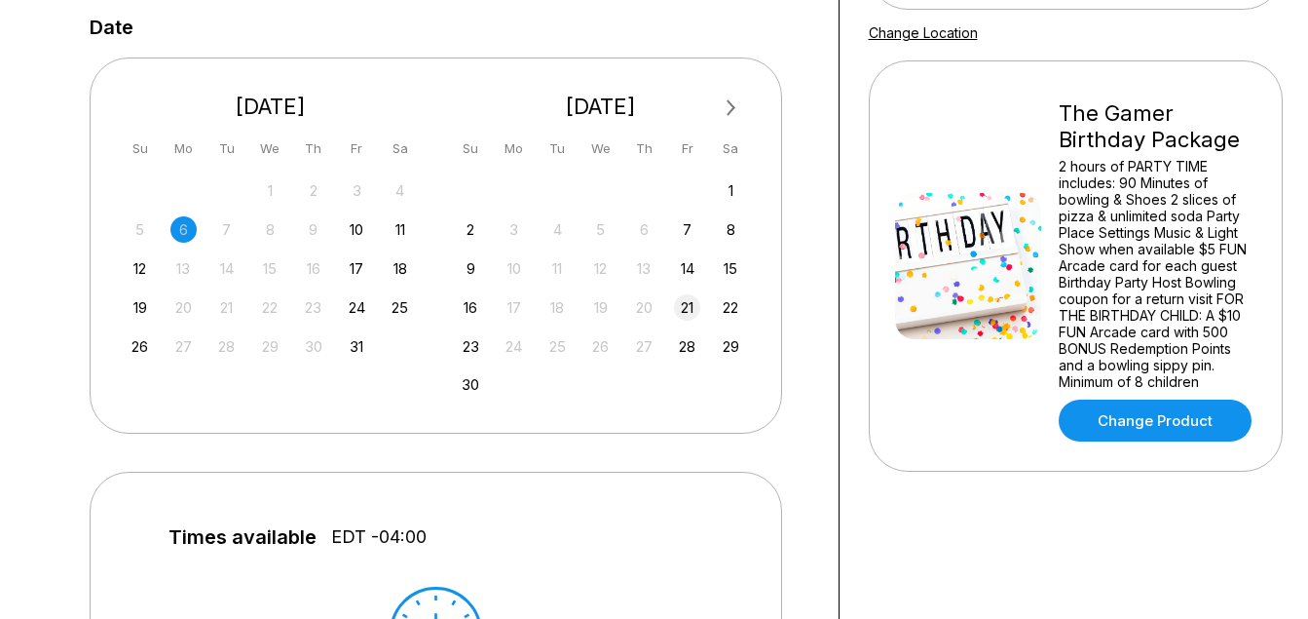 The width and height of the screenshot is (1308, 619). I want to click on div: Not available Monday, November 17th, 2025, so click(513, 307).